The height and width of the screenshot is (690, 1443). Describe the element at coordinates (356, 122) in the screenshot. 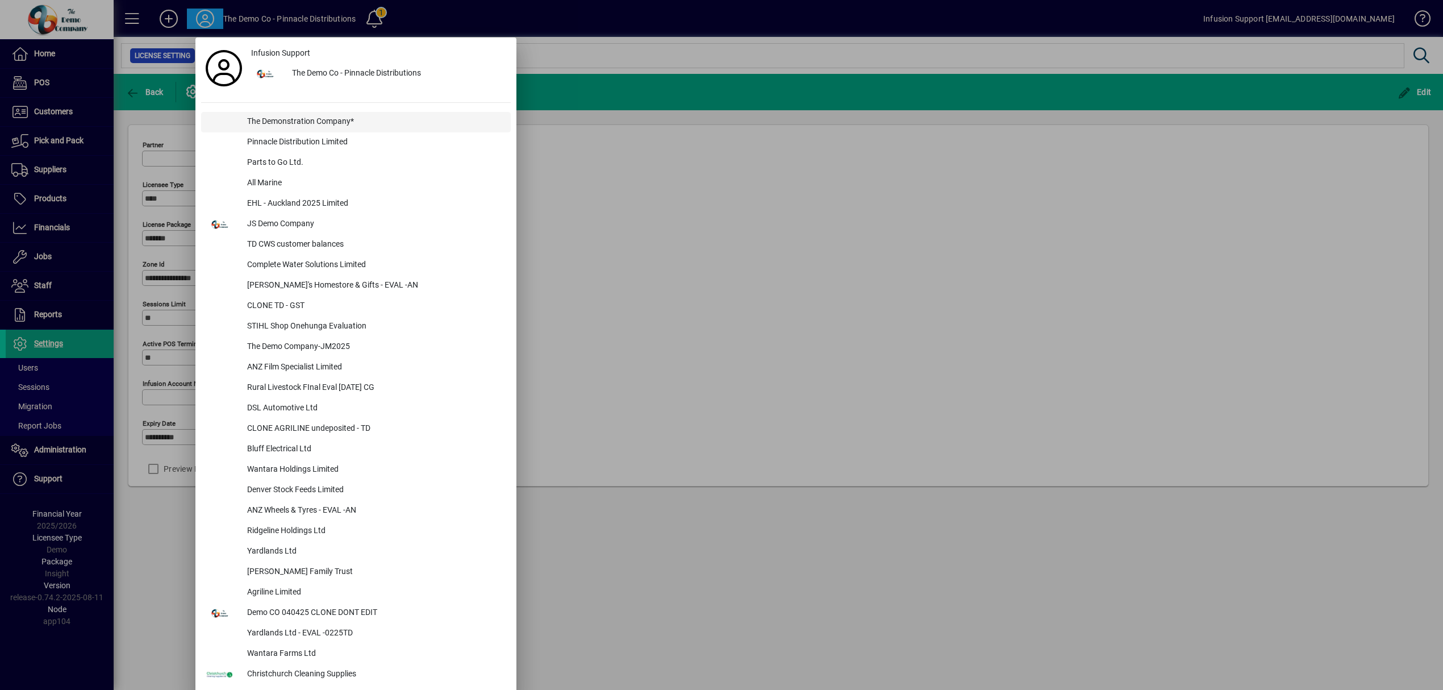

I see `button: The Demonstration Company*` at that location.